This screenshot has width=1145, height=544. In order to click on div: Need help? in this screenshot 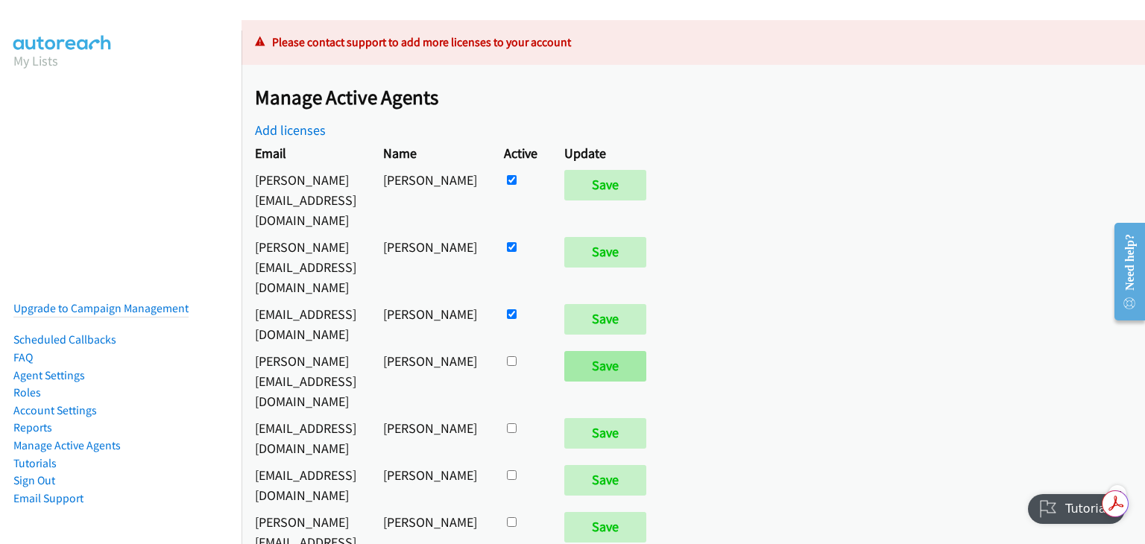, I will do `click(27, 50)`.